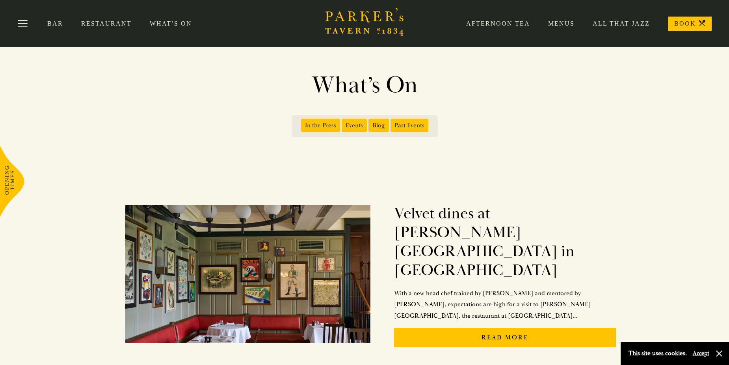 The height and width of the screenshot is (365, 729). I want to click on span: In the Press, so click(320, 125).